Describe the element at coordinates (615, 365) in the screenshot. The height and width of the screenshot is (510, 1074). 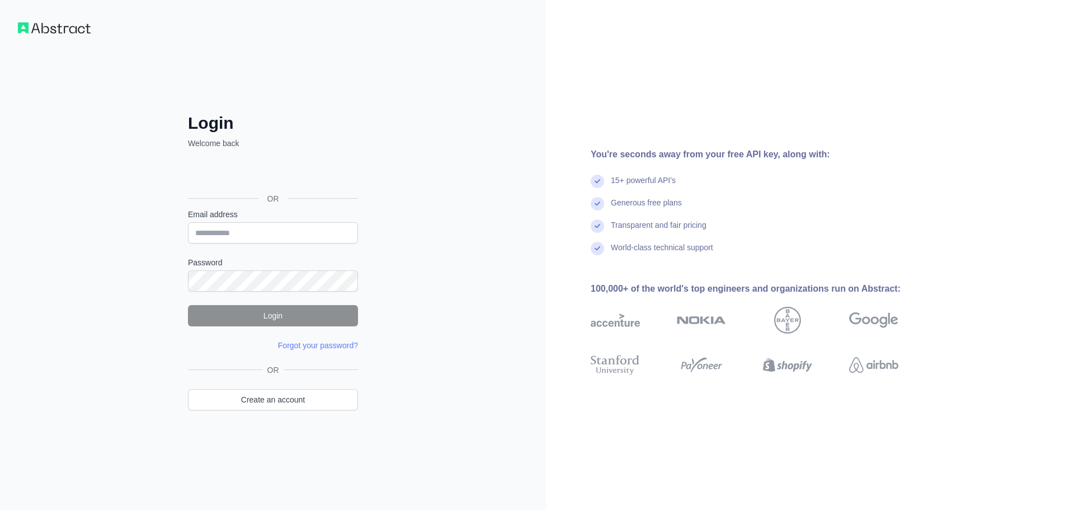
I see `img: stanford university` at that location.